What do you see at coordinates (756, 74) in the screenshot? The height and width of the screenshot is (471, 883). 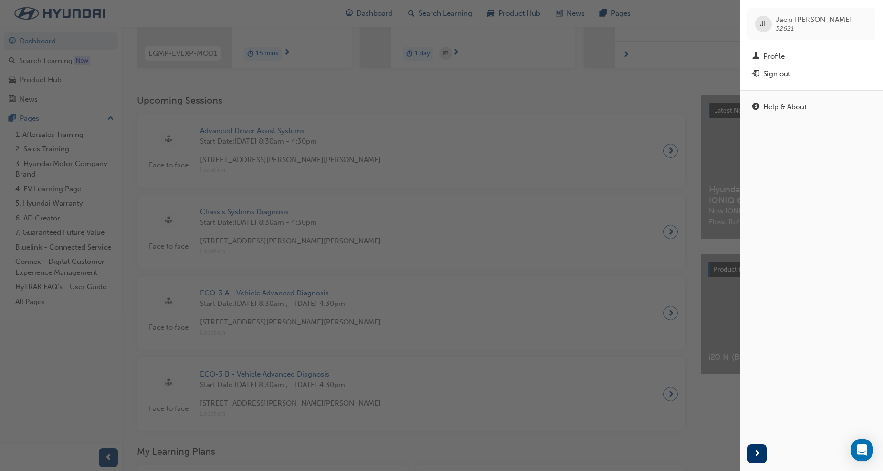 I see `span: exit-icon` at bounding box center [756, 74].